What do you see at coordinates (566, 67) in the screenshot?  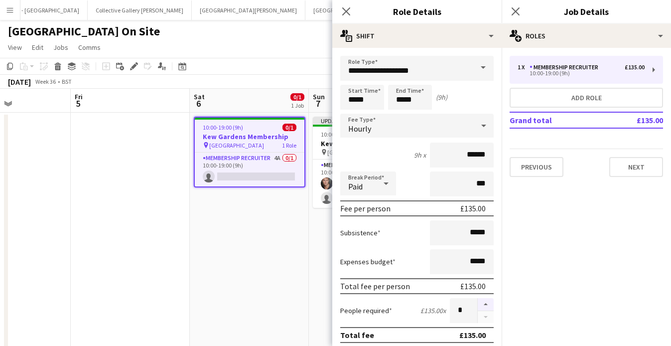 I see `div: Membership Recruiter` at bounding box center [566, 67].